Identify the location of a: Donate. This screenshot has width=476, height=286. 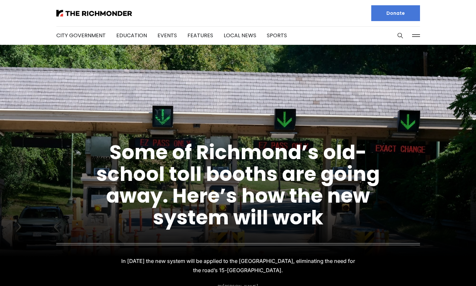
(395, 13).